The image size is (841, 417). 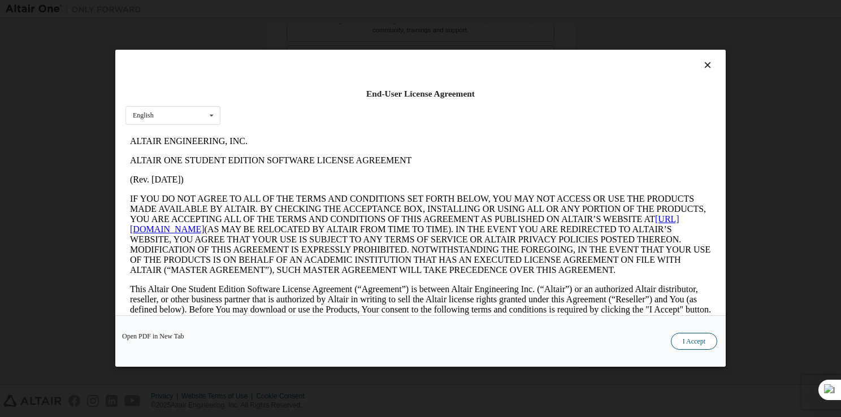 I want to click on a: Open PDF in New Tab, so click(x=153, y=337).